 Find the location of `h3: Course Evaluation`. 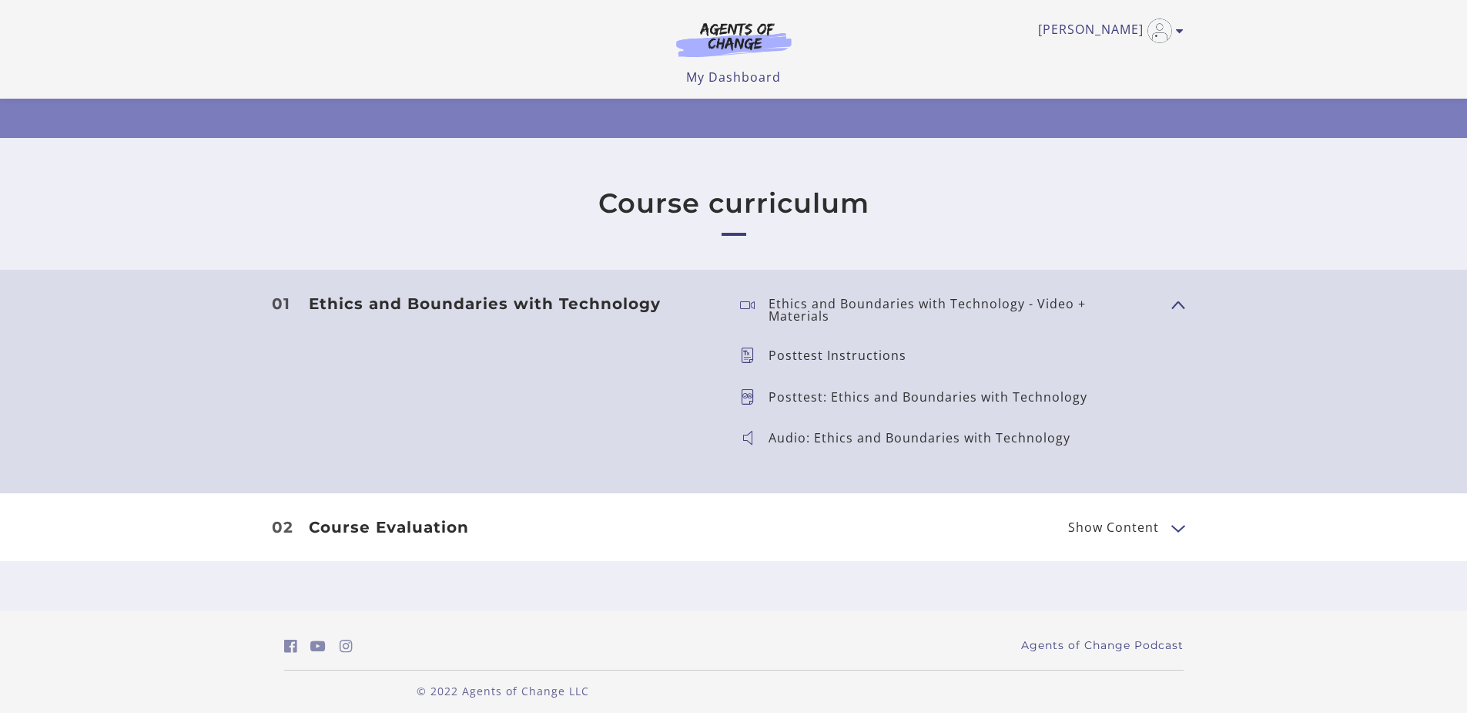

h3: Course Evaluation is located at coordinates (512, 527).